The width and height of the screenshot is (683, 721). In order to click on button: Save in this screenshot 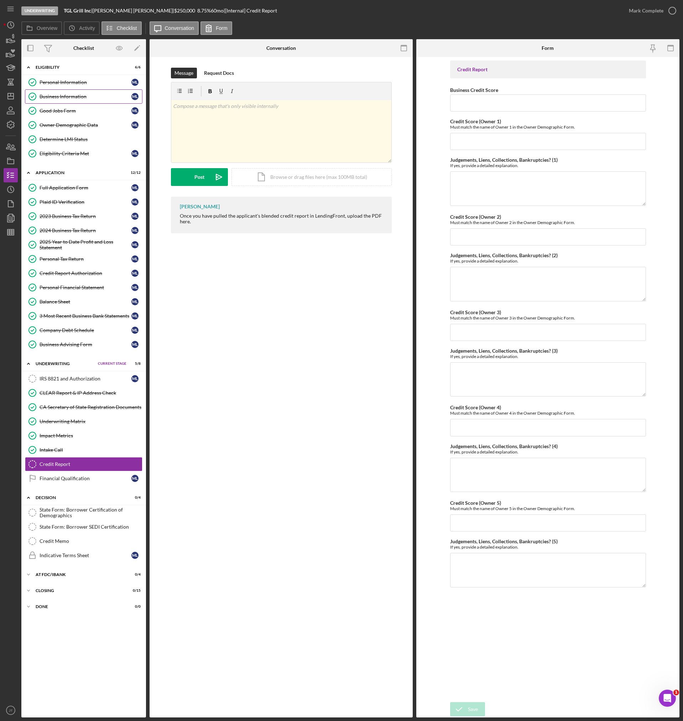, I will do `click(467, 709)`.